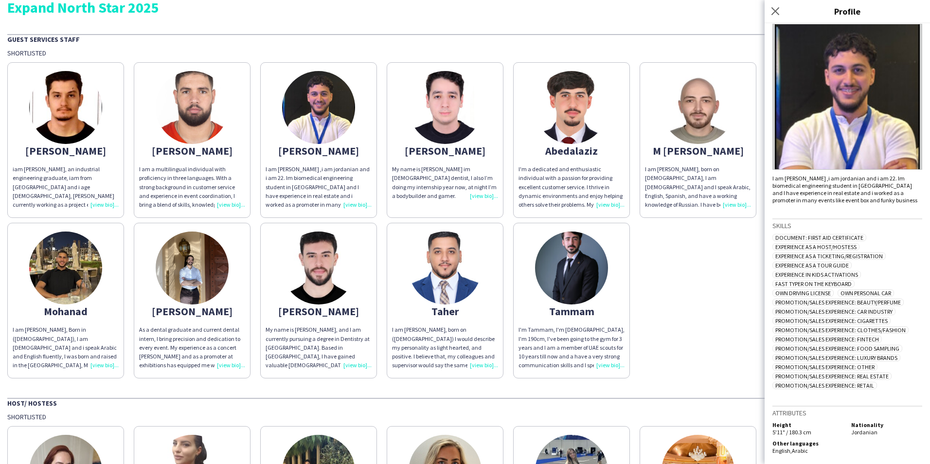  Describe the element at coordinates (829, 256) in the screenshot. I see `span: Experience as a Ticketing/Registration` at that location.